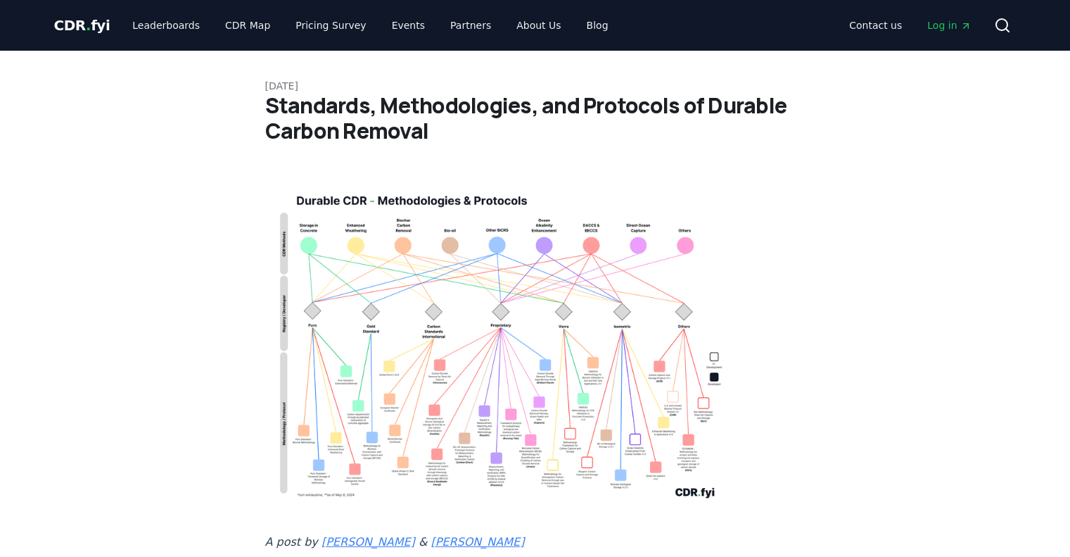 The width and height of the screenshot is (1070, 557). Describe the element at coordinates (536, 118) in the screenshot. I see `h1: Standards, Methodologies, and Protocols of Durable Carbon Removal` at that location.